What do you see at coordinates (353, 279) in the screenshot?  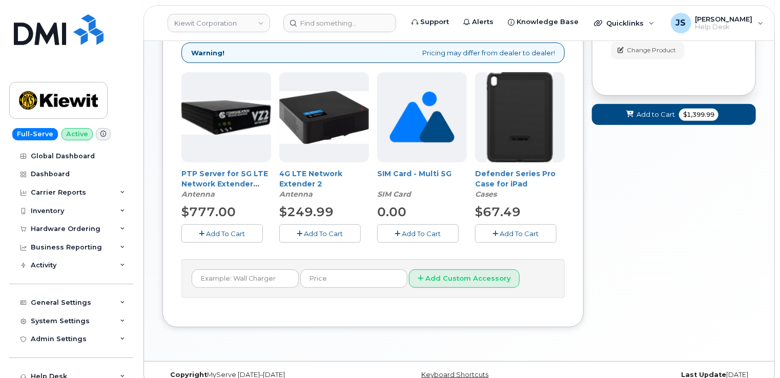 I see `input: Price` at bounding box center [353, 279].